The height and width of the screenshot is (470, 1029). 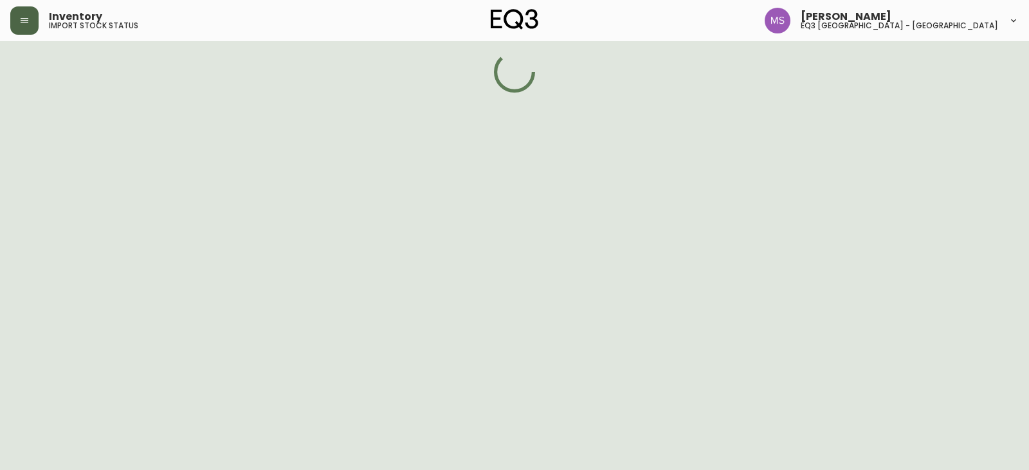 What do you see at coordinates (93, 26) in the screenshot?
I see `h5: import stock status` at bounding box center [93, 26].